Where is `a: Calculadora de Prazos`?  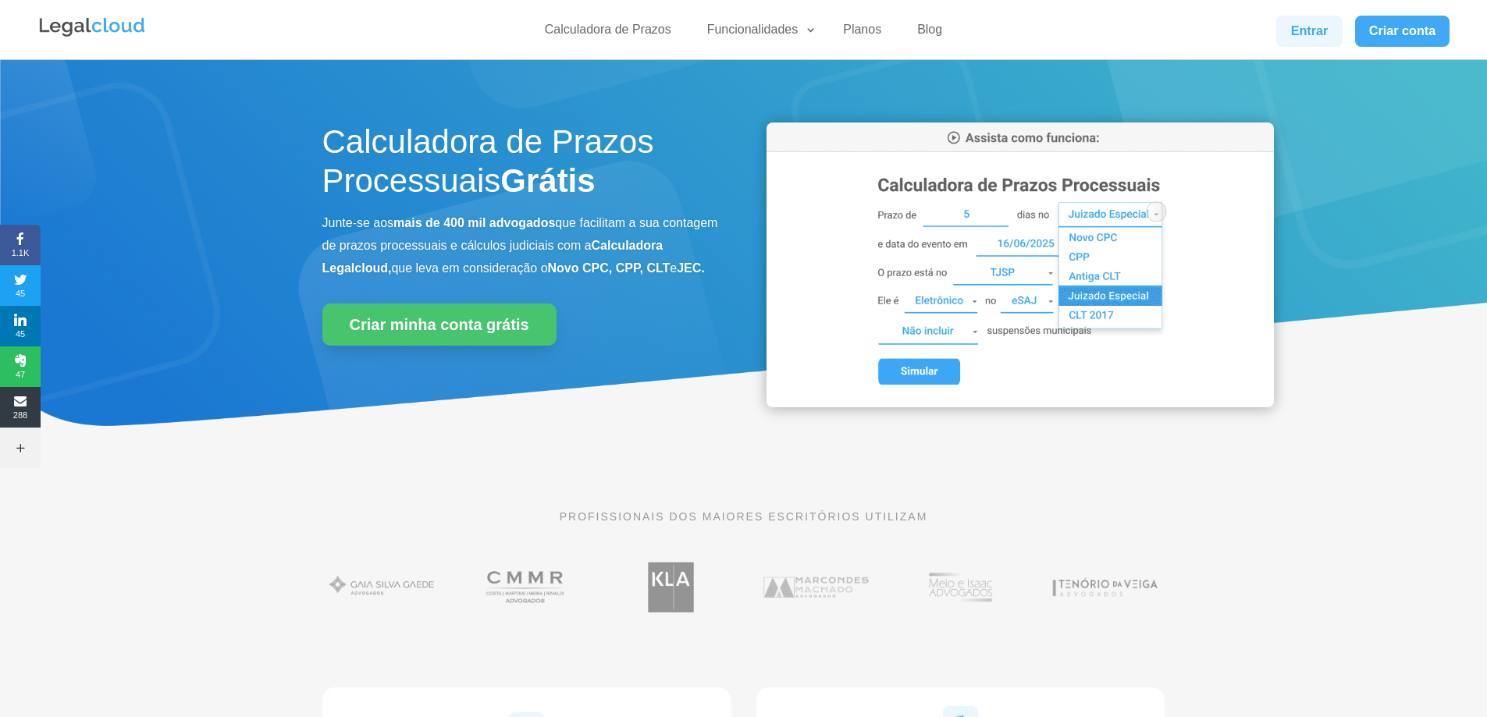
a: Calculadora de Prazos is located at coordinates (608, 33).